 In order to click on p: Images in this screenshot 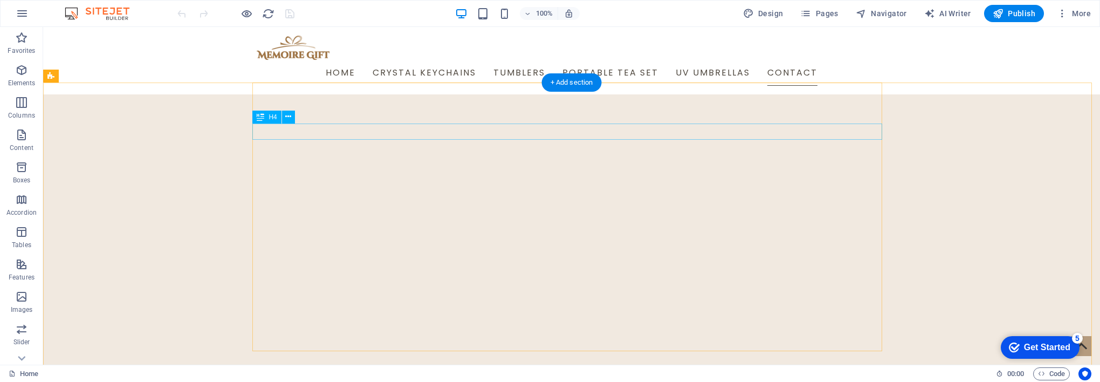, I will do `click(22, 310)`.